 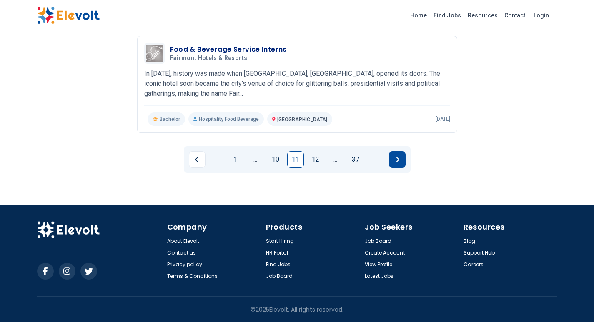 What do you see at coordinates (470, 242) in the screenshot?
I see `a: Blog` at bounding box center [470, 242].